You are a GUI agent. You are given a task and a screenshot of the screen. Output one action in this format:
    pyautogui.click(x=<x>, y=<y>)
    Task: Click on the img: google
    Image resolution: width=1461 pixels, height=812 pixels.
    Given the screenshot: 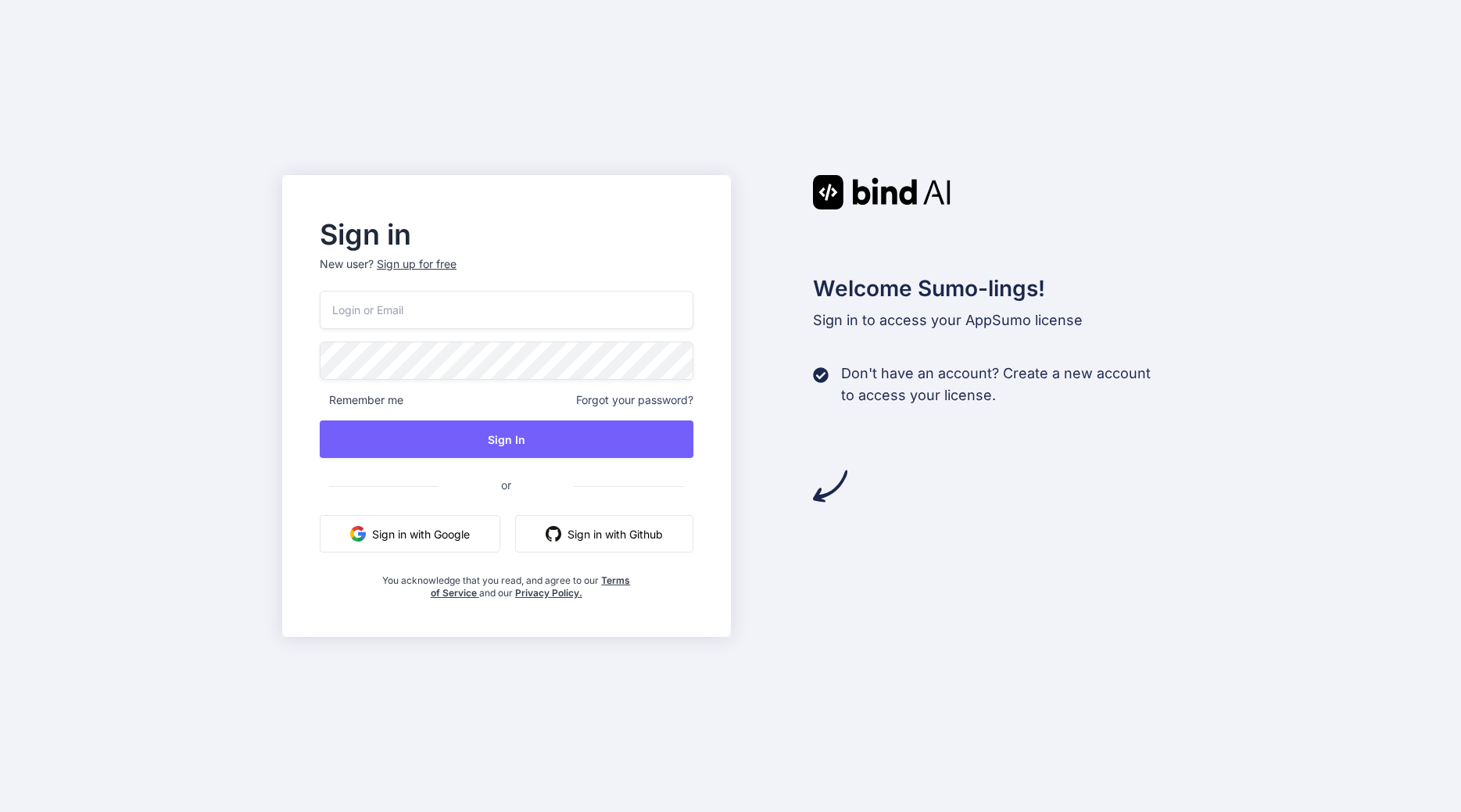 What is the action you would take?
    pyautogui.click(x=358, y=534)
    